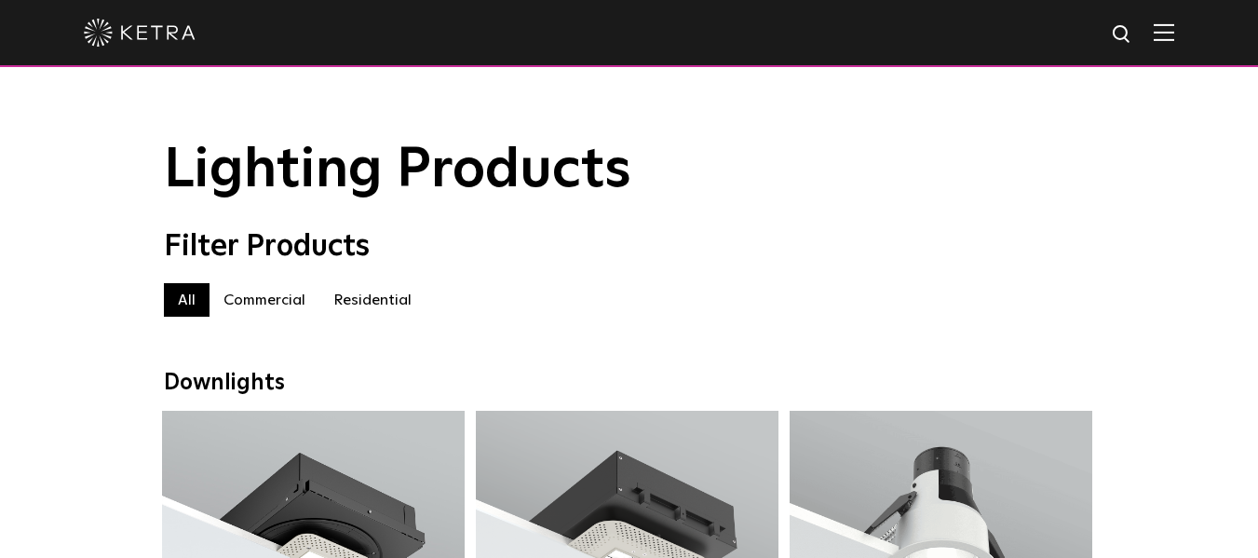  What do you see at coordinates (1164, 32) in the screenshot?
I see `img: Hamburger%20Nav.svg` at bounding box center [1164, 32].